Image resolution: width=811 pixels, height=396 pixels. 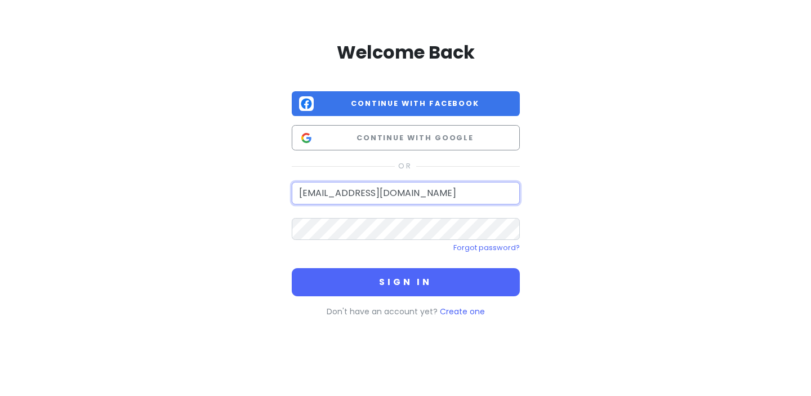 What do you see at coordinates (406, 52) in the screenshot?
I see `h2: Welcome Back` at bounding box center [406, 52].